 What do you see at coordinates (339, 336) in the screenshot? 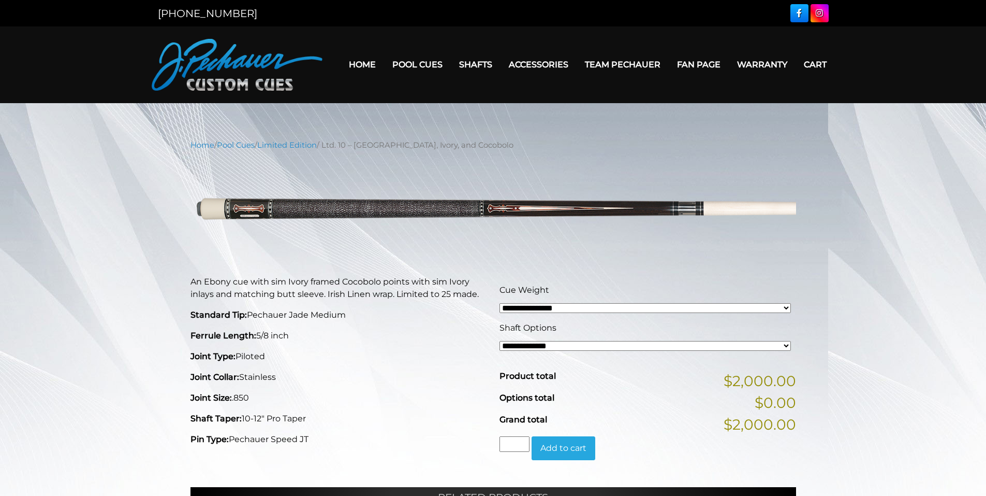
I see `p: 5/8 inch` at bounding box center [339, 336].